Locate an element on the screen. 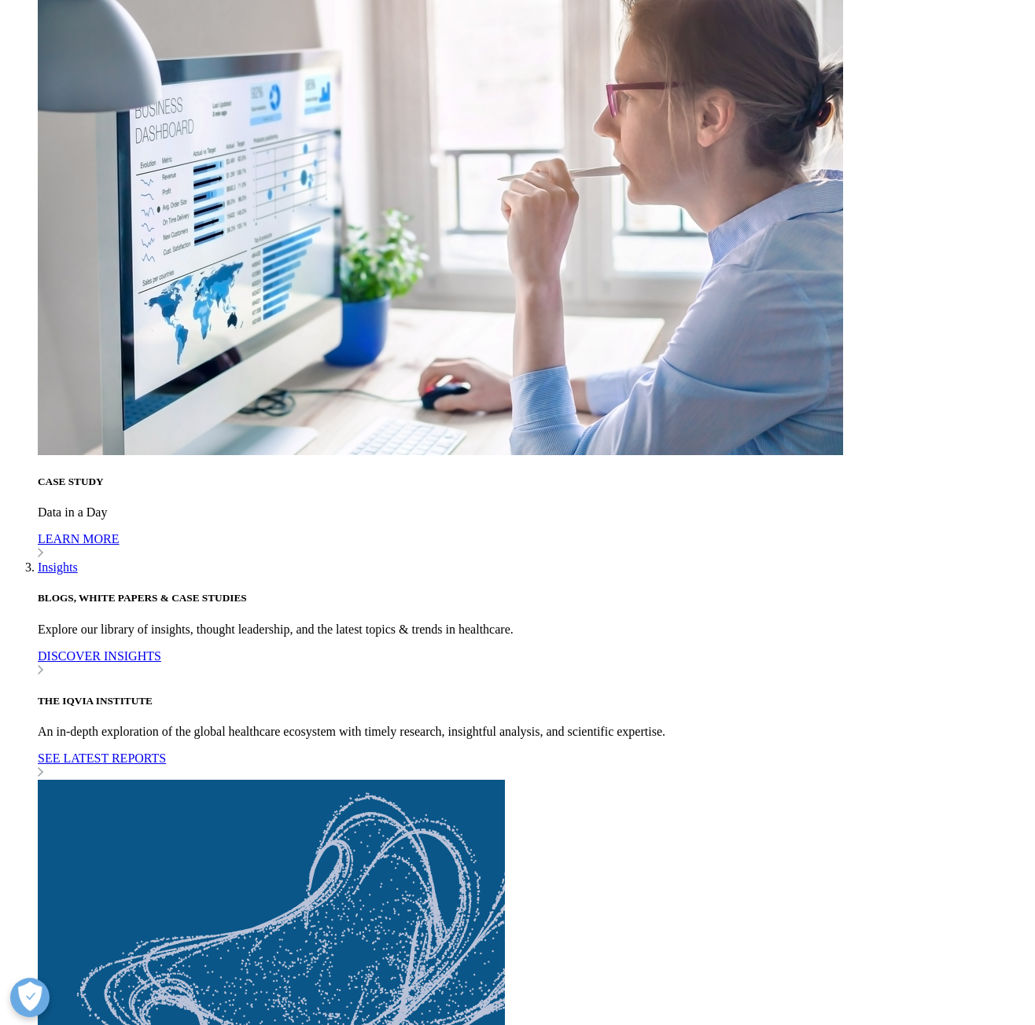 The width and height of the screenshot is (1035, 1025). h5: BLOGS, WHITE PAPERS & CASE STUDIES is located at coordinates (533, 598).